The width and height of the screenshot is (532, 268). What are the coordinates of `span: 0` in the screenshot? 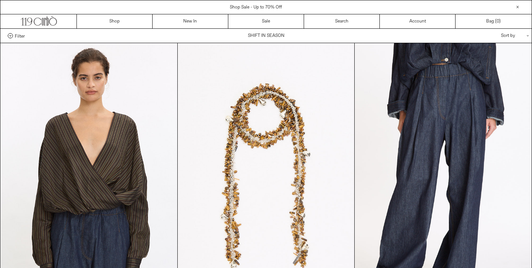 It's located at (497, 21).